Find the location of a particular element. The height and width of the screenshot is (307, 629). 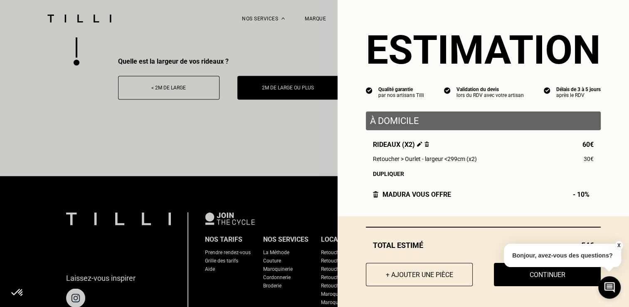

div: Madura vous offre is located at coordinates (412, 194).